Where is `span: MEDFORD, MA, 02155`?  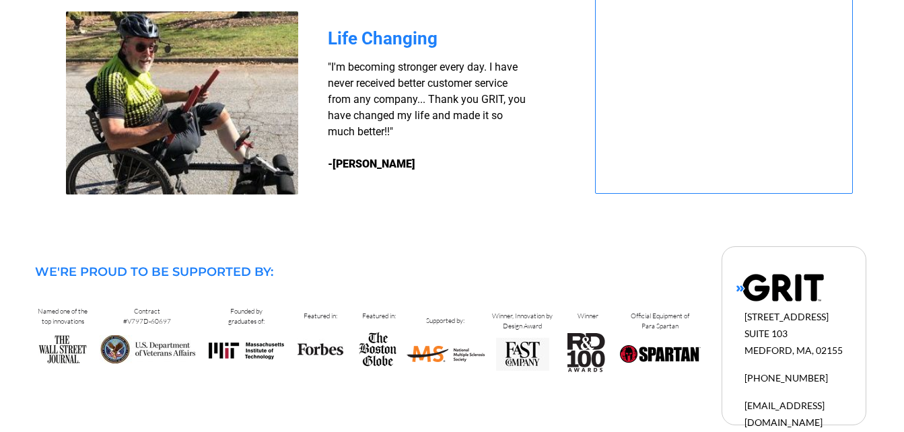
span: MEDFORD, MA, 02155 is located at coordinates (793, 350).